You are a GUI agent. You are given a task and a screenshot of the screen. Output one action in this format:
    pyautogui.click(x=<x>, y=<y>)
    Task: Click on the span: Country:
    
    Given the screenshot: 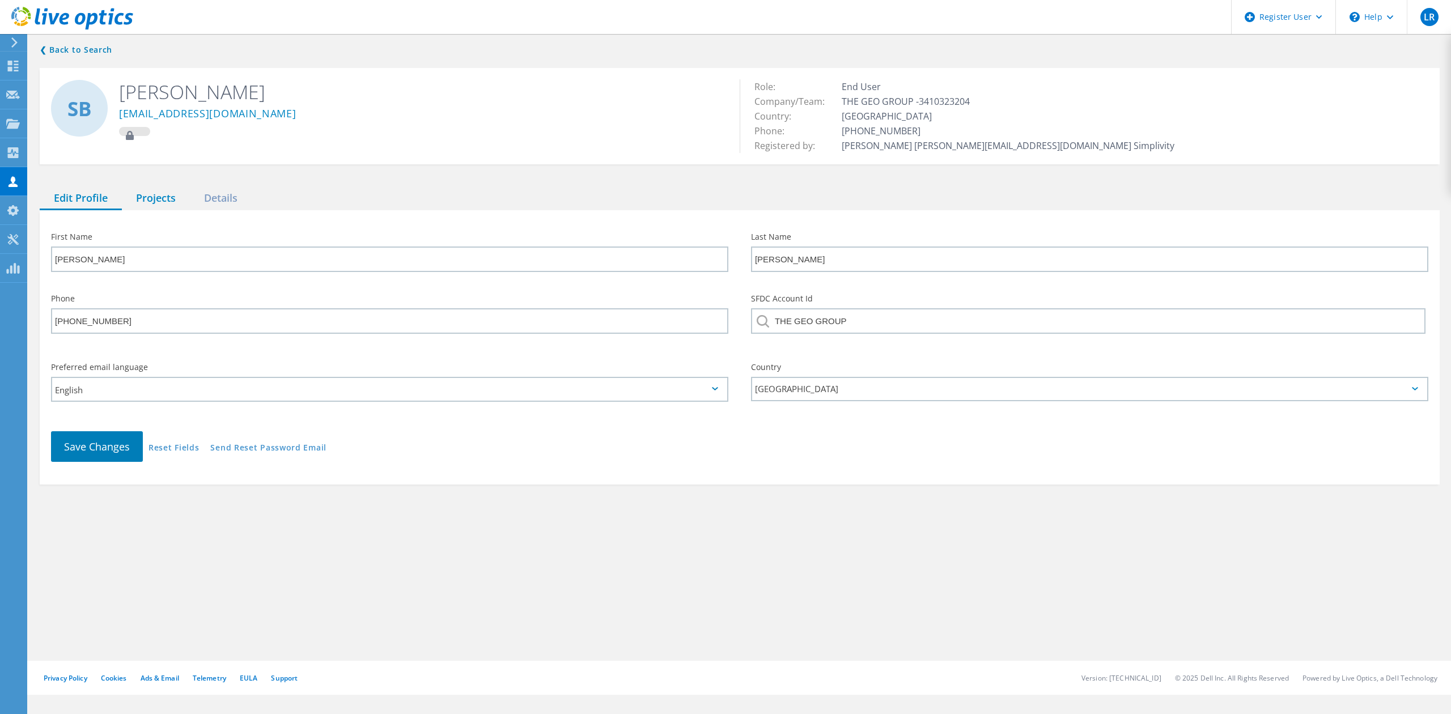 What is the action you would take?
    pyautogui.click(x=778, y=116)
    